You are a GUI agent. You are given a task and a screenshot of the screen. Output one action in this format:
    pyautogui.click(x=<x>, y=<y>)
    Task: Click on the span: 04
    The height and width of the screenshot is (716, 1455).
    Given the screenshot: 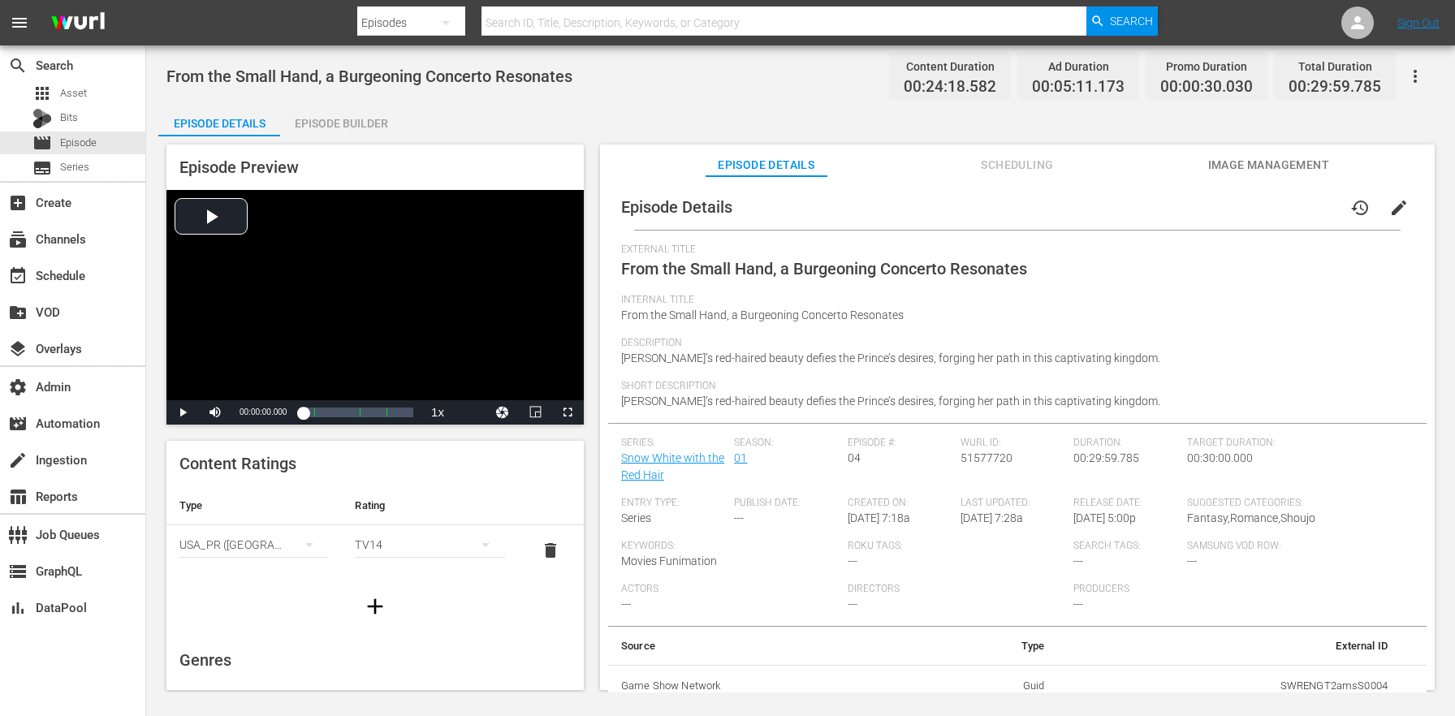 What is the action you would take?
    pyautogui.click(x=854, y=458)
    